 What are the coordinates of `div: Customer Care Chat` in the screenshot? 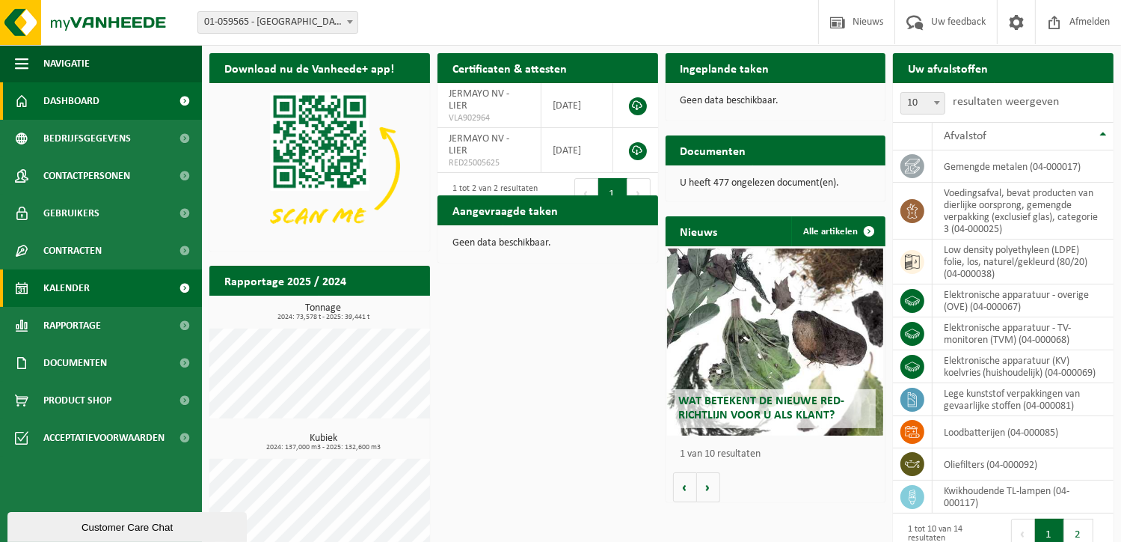 It's located at (120, 18).